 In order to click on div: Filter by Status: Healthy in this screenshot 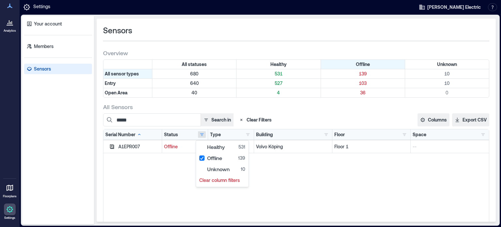, I will do `click(279, 64)`.